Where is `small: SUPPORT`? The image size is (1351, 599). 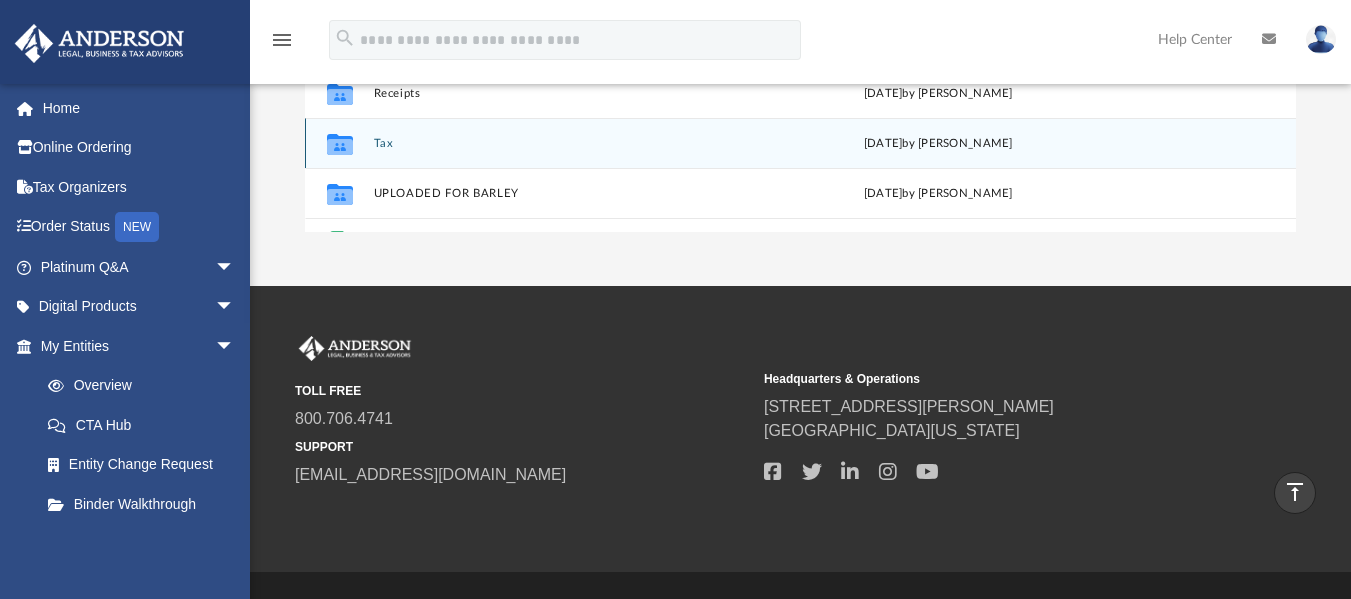
small: SUPPORT is located at coordinates (522, 447).